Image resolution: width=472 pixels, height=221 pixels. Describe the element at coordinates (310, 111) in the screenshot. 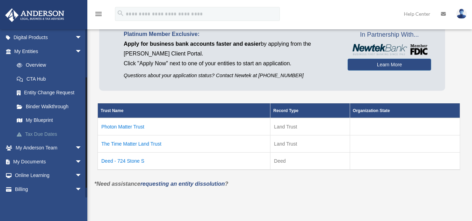

I see `th: Record Type` at that location.